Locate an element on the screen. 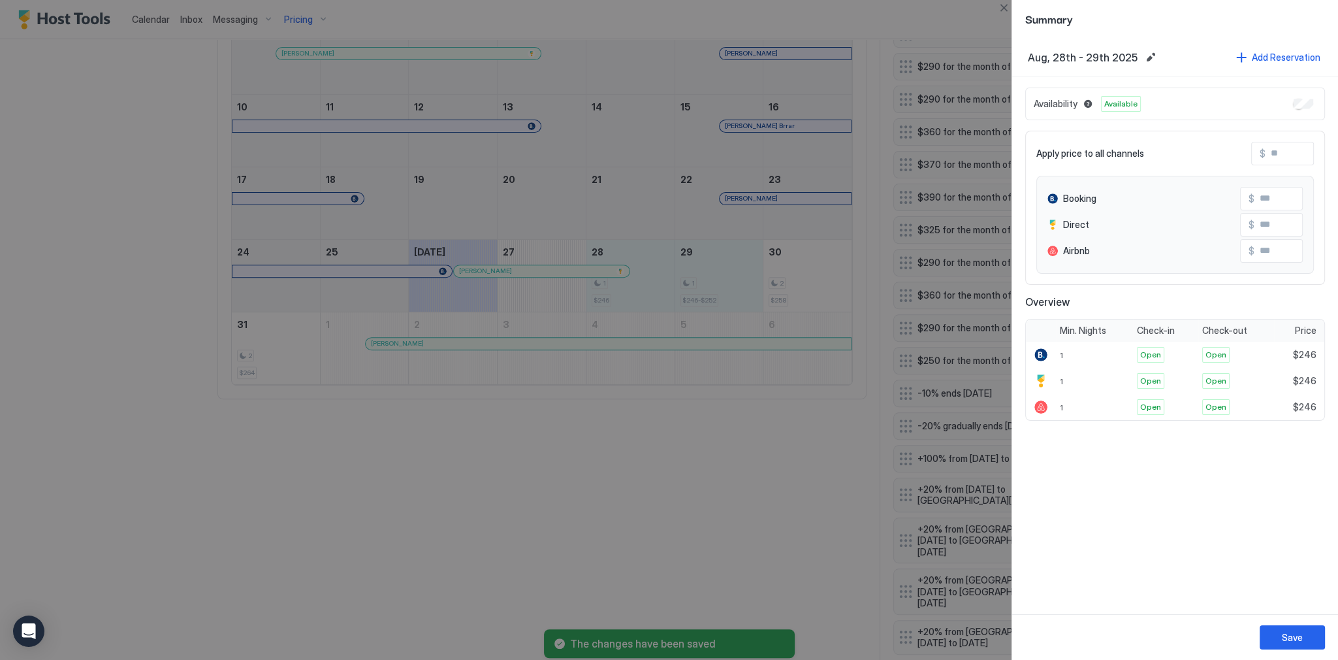 The height and width of the screenshot is (660, 1338). span: Aug, 28th - 29th 2025 is located at coordinates (1083, 57).